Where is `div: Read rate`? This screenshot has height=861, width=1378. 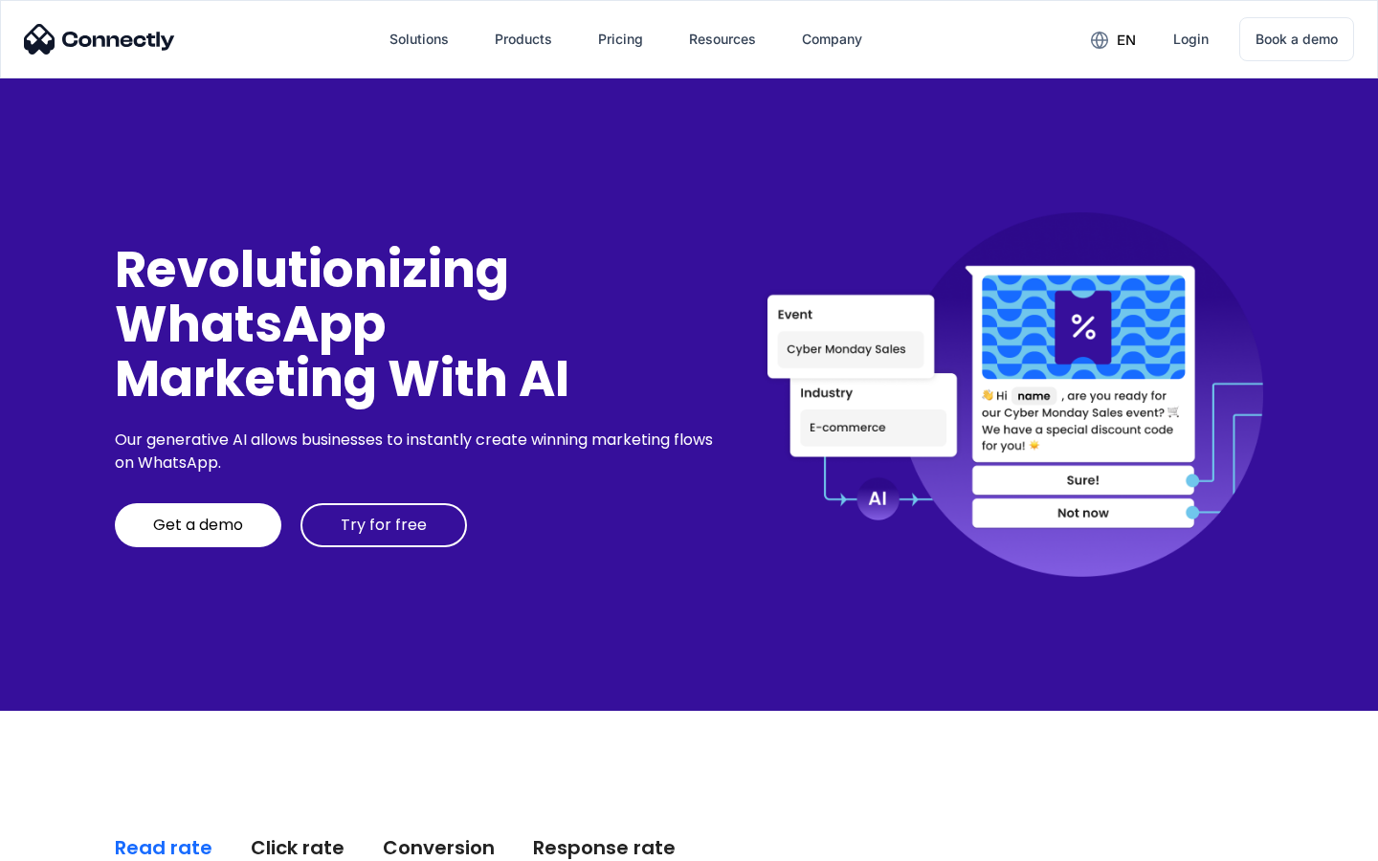 div: Read rate is located at coordinates (164, 848).